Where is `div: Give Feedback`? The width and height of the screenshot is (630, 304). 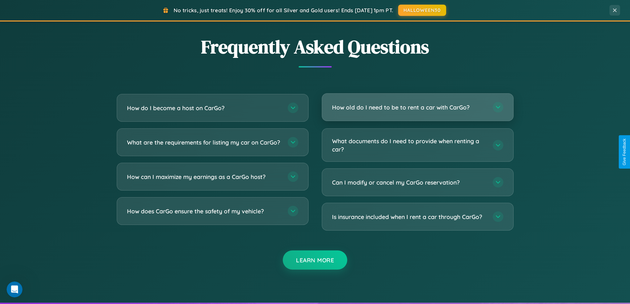 div: Give Feedback is located at coordinates (624, 152).